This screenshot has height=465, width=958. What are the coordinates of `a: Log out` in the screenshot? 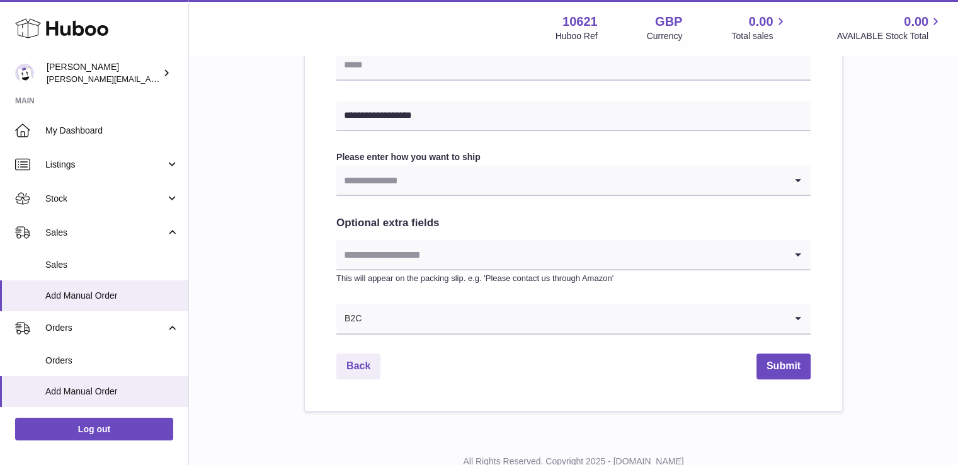 It's located at (94, 429).